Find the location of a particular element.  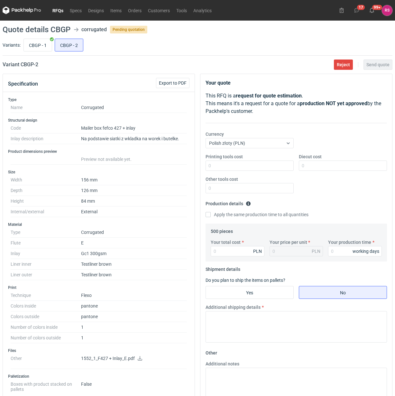

dt: Liner inner is located at coordinates (46, 264).